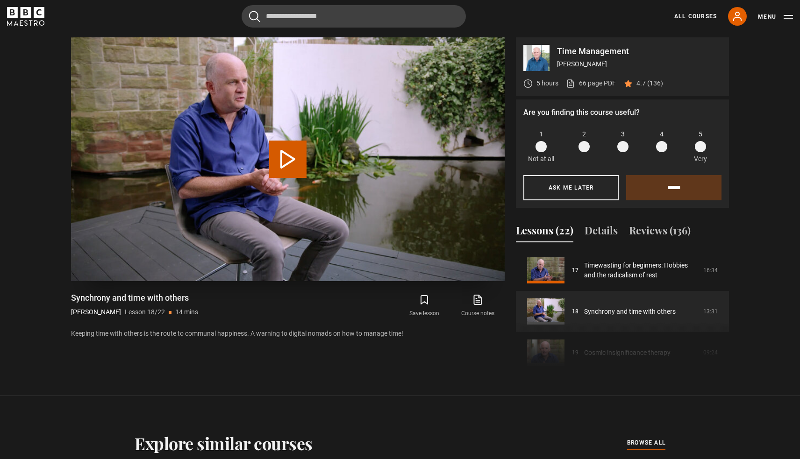  I want to click on span: 2, so click(584, 134).